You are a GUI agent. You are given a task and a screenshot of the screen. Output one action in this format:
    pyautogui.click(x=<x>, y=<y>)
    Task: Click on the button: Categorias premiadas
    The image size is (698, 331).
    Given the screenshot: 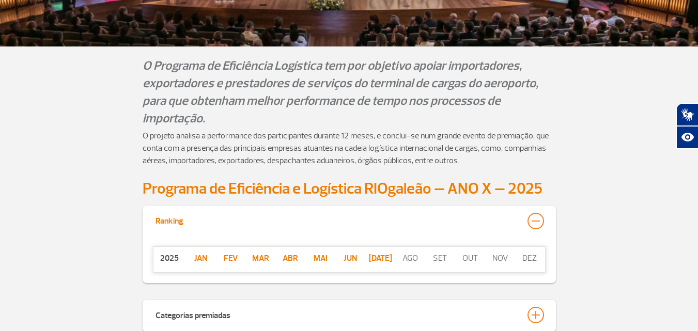 What is the action you would take?
    pyautogui.click(x=349, y=315)
    